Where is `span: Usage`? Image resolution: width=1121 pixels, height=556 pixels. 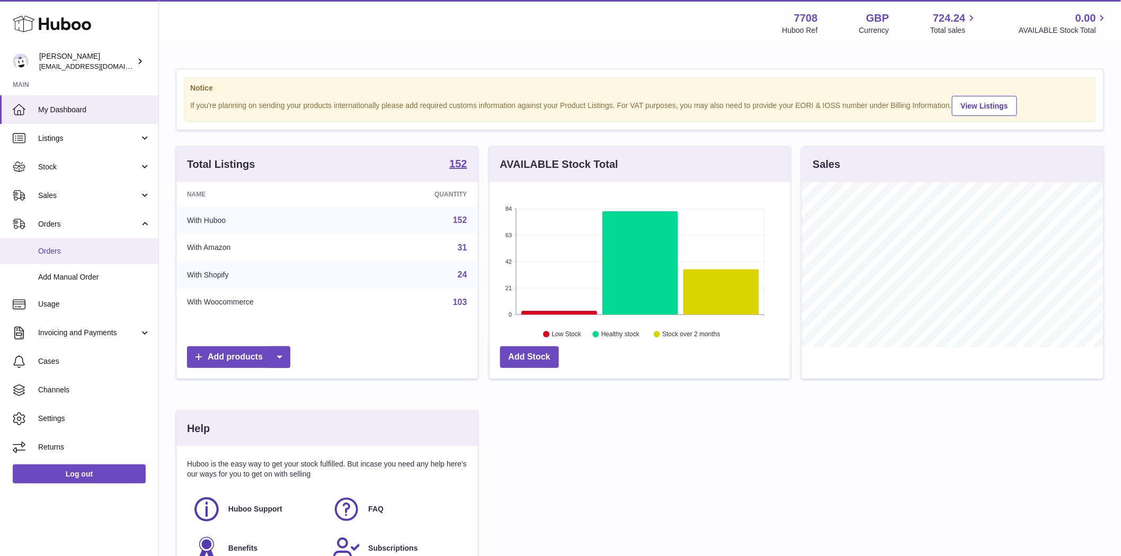
span: Usage is located at coordinates (94, 304).